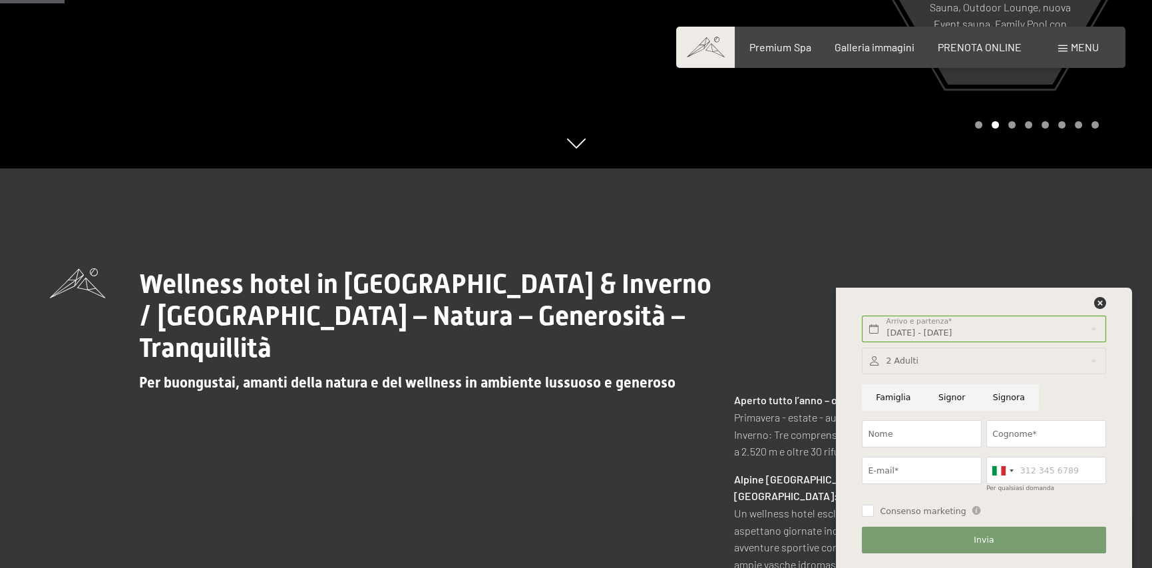 The height and width of the screenshot is (568, 1152). Describe the element at coordinates (984, 540) in the screenshot. I see `span: Invia` at that location.